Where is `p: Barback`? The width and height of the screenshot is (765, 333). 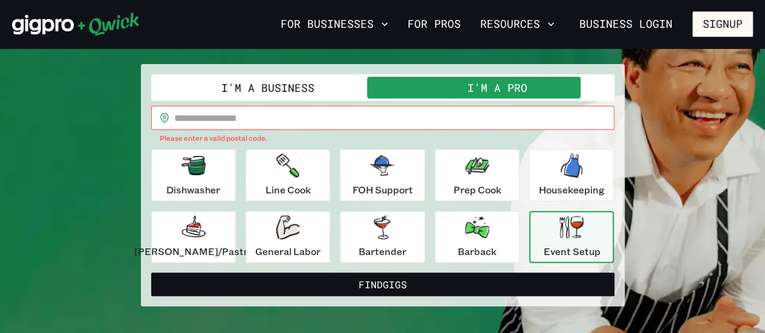 p: Barback is located at coordinates (477, 252).